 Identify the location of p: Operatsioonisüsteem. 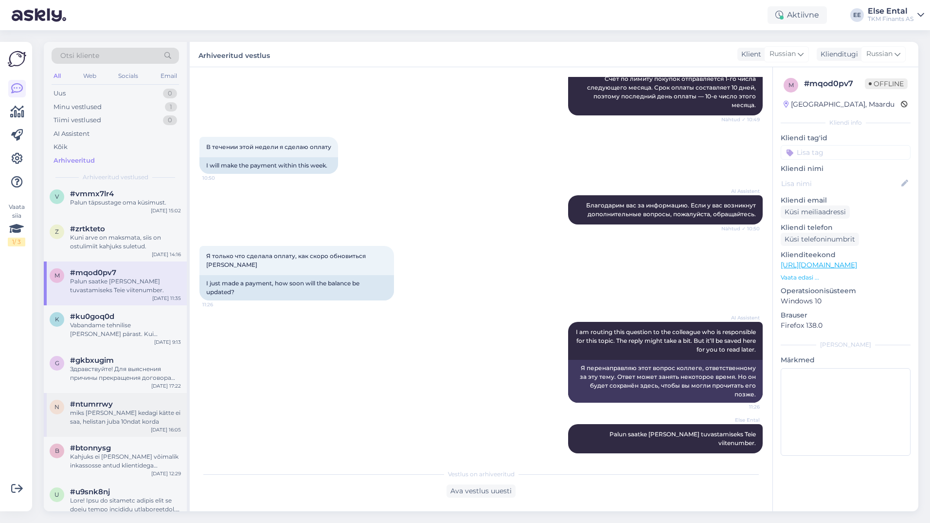
(846, 291).